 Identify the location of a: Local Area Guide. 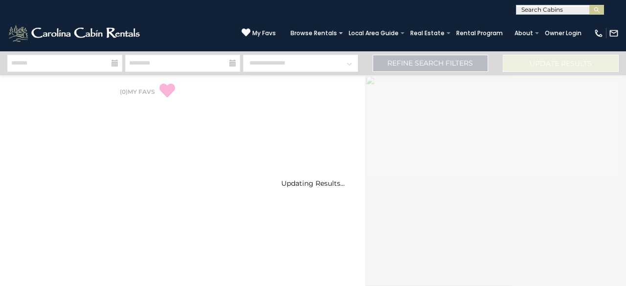
(374, 33).